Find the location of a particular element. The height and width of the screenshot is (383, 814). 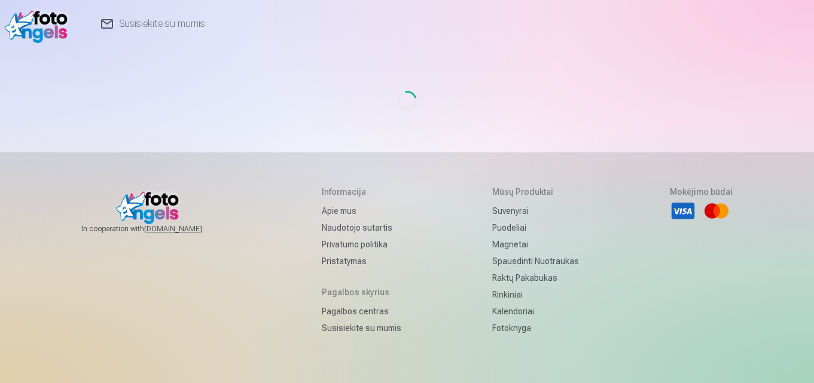

a: Pagalbos centras is located at coordinates (361, 311).